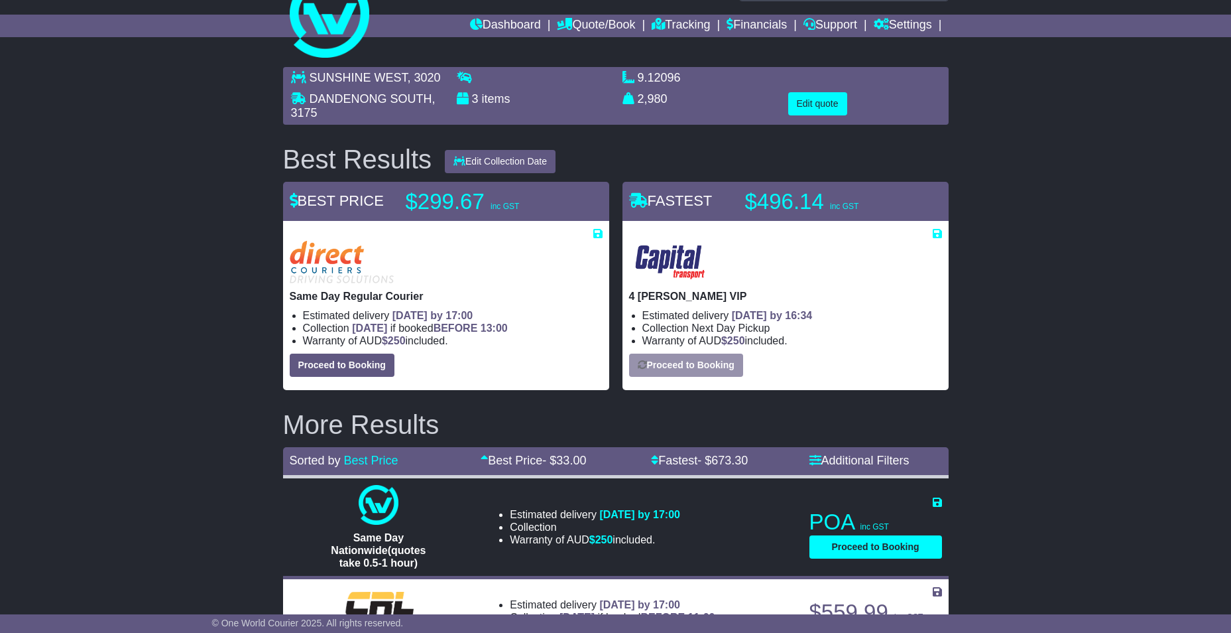 This screenshot has width=1231, height=633. Describe the element at coordinates (505, 26) in the screenshot. I see `a: Dashboard` at that location.